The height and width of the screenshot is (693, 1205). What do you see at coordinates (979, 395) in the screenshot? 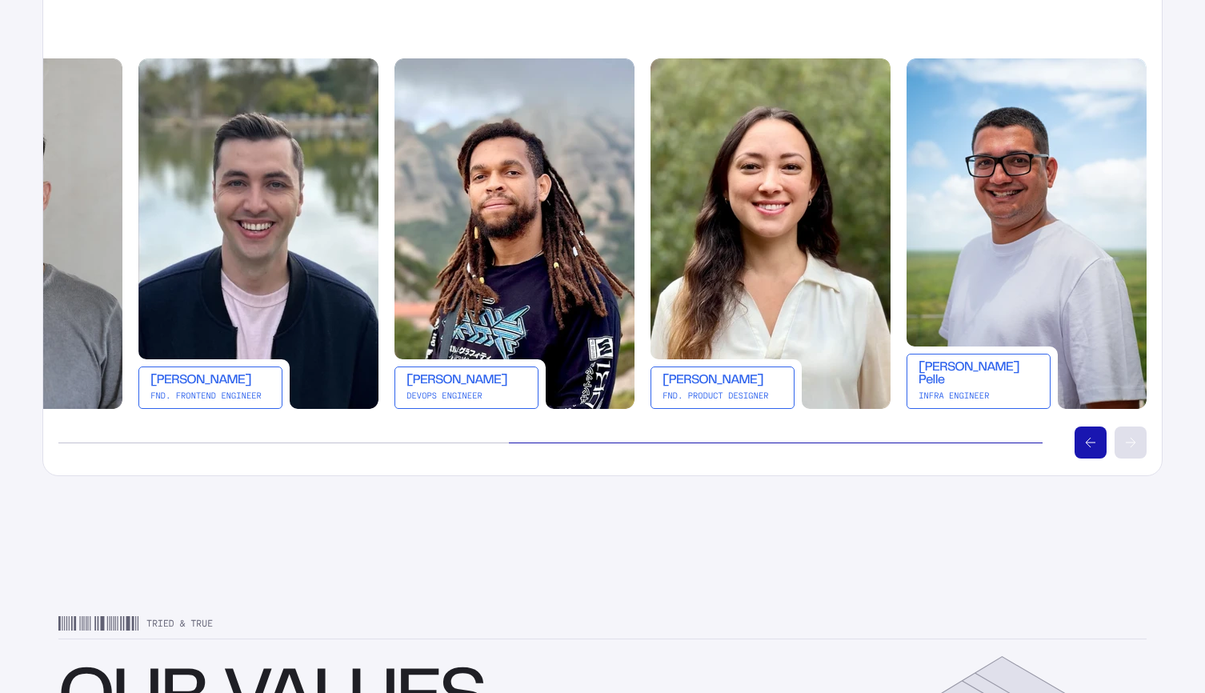
I see `div: Infra Engineer` at bounding box center [979, 395].